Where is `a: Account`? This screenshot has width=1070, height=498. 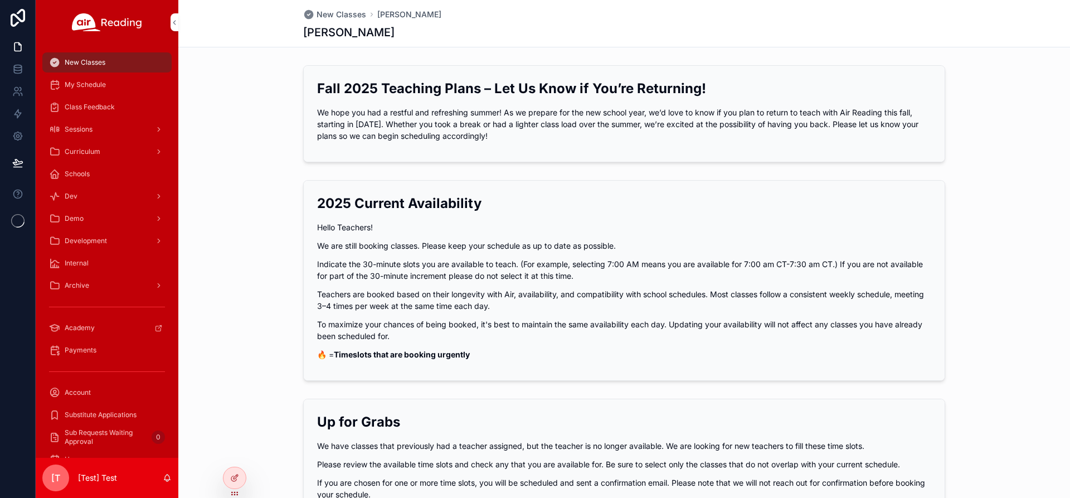
a: Account is located at coordinates (107, 392).